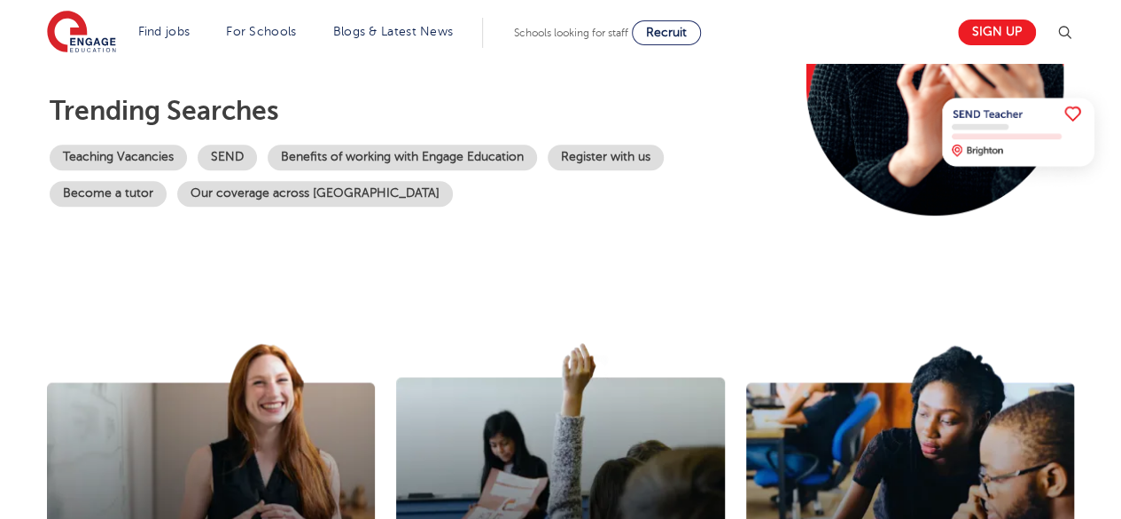  Describe the element at coordinates (394, 31) in the screenshot. I see `a: Blogs & Latest News` at that location.